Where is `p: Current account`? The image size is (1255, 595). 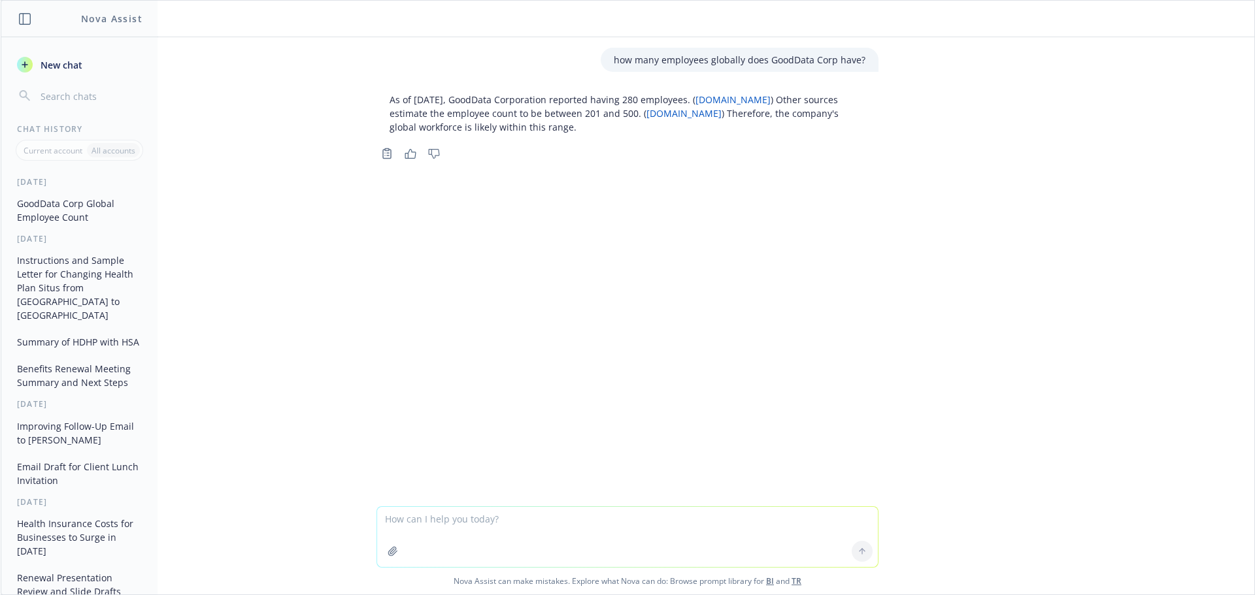
p: Current account is located at coordinates (53, 150).